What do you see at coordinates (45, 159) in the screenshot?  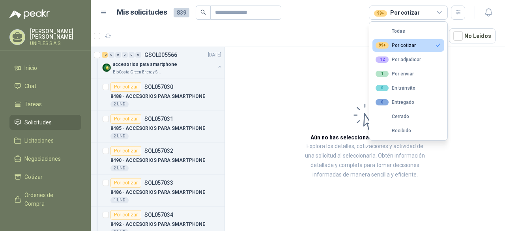 I see `a: Negociaciones` at bounding box center [45, 159].